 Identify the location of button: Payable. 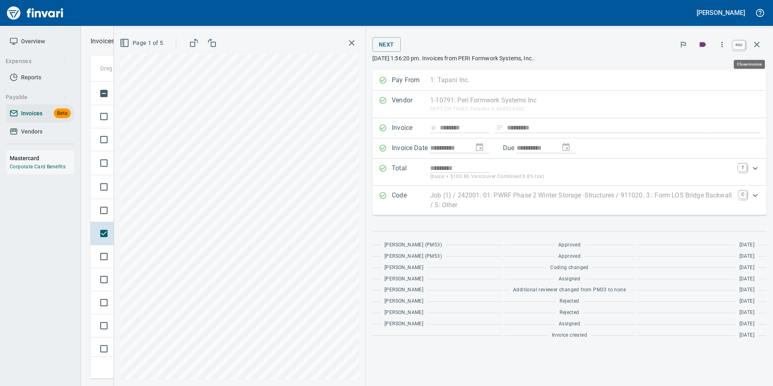
(36, 97).